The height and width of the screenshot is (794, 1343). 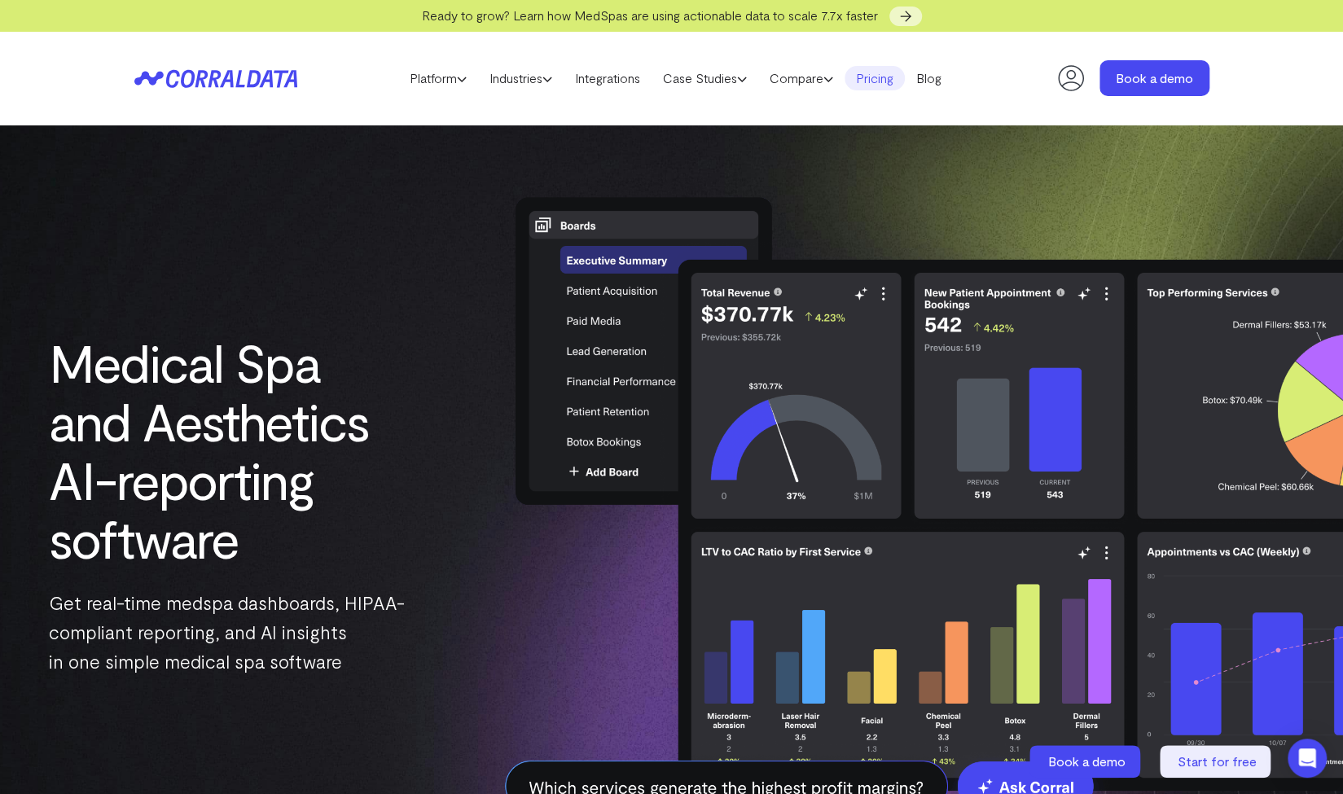 What do you see at coordinates (1087, 761) in the screenshot?
I see `span: Book a demo` at bounding box center [1087, 761].